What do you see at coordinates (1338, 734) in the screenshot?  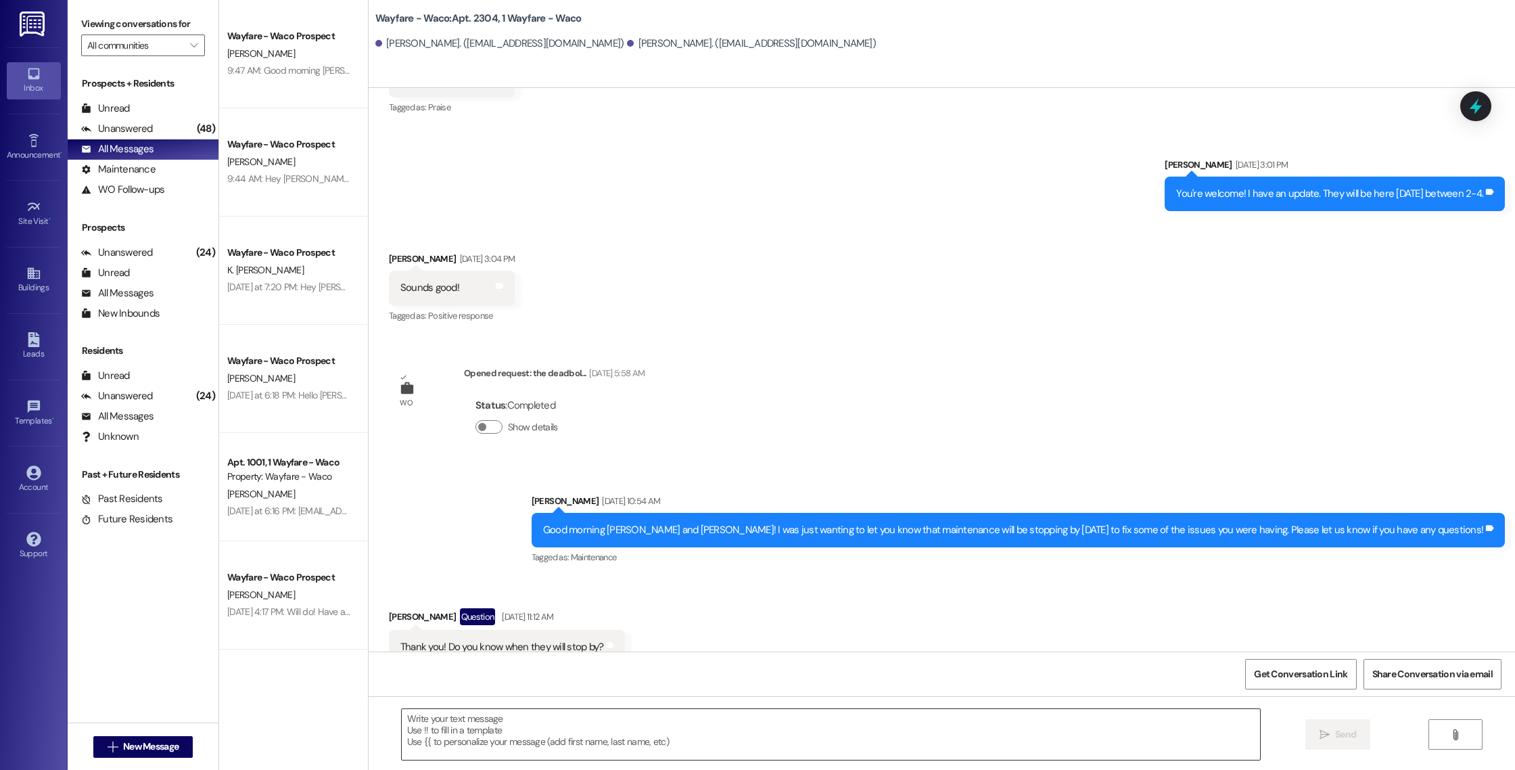 I see `button: Send` at bounding box center [1338, 734].